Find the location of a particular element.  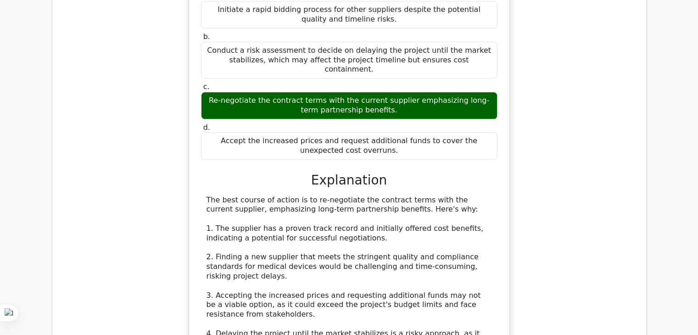

div: Accept the increased prices and request additional funds to cover the unexpected cost overruns. is located at coordinates (349, 146).